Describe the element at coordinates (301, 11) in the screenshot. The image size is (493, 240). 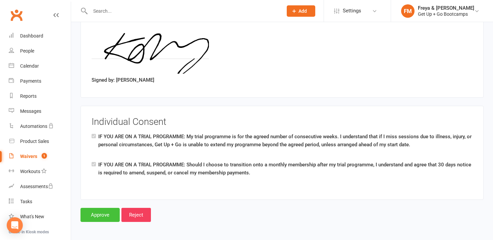
I see `button: Add` at that location.